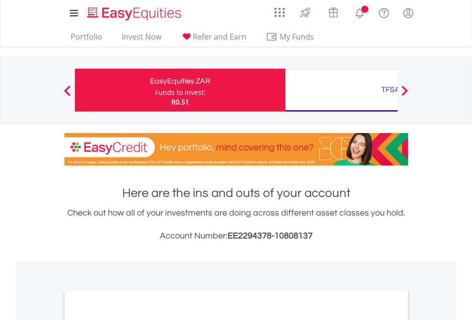  What do you see at coordinates (134, 12) in the screenshot?
I see `a: Home page` at bounding box center [134, 12].